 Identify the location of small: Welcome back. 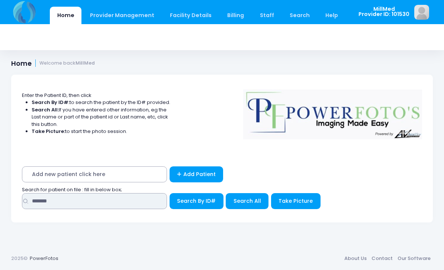
(67, 63).